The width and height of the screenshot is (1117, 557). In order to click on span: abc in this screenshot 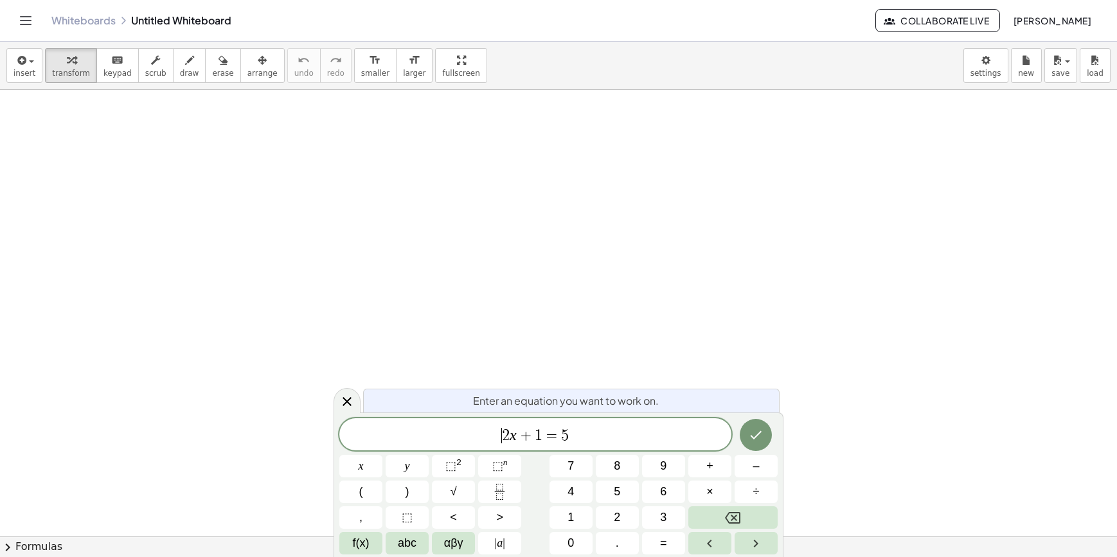, I will do `click(407, 543)`.